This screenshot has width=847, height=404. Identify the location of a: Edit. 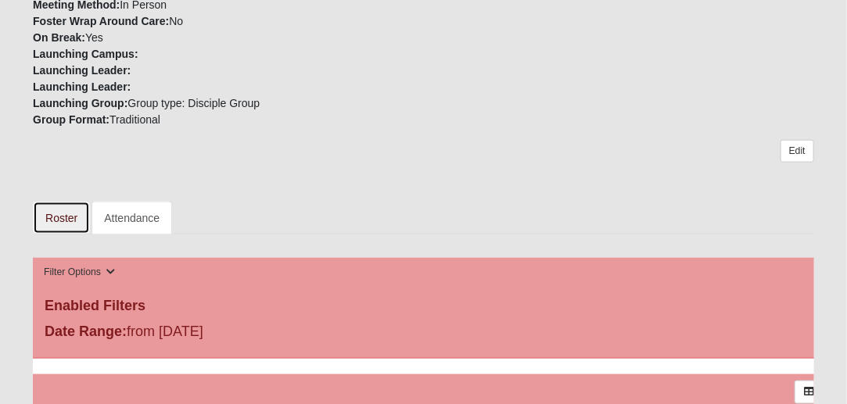
(797, 151).